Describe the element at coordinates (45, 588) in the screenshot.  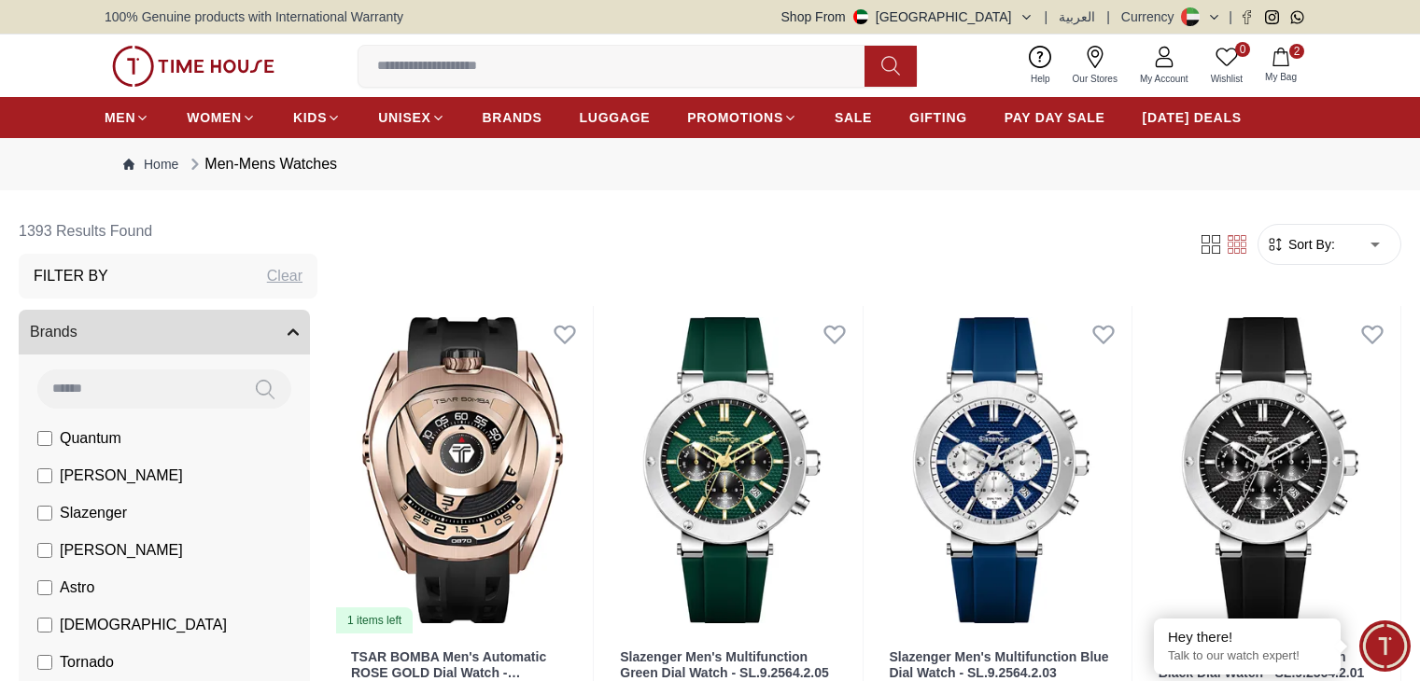
I see `input: Astro` at that location.